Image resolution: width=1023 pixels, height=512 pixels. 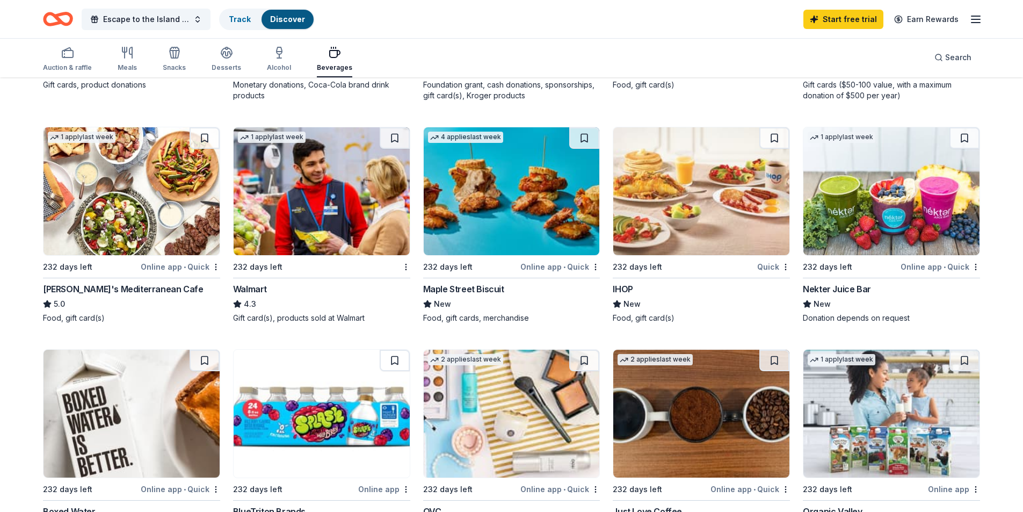 What do you see at coordinates (958, 57) in the screenshot?
I see `span: Search` at bounding box center [958, 57].